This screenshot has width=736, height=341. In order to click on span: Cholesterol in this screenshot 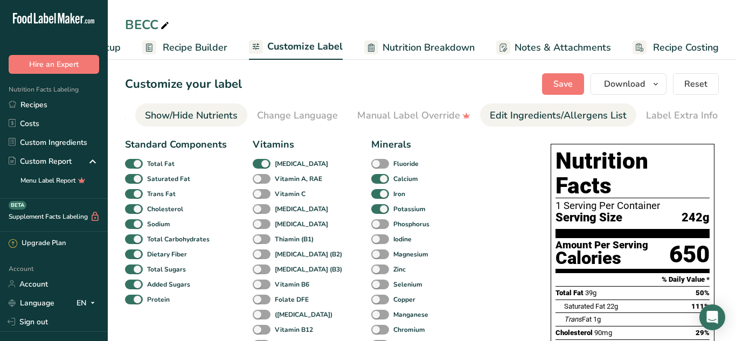, I will do `click(574, 333)`.